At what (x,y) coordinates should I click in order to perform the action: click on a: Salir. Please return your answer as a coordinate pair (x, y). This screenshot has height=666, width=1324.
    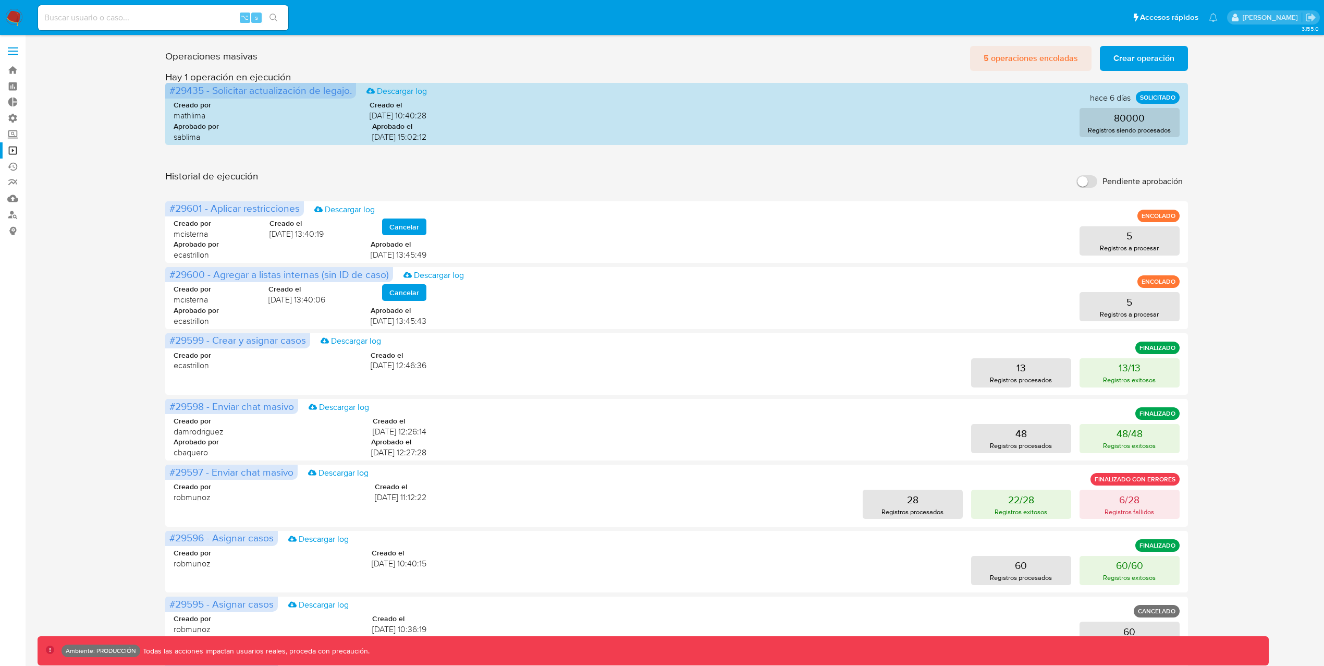
    Looking at the image, I should click on (1310, 17).